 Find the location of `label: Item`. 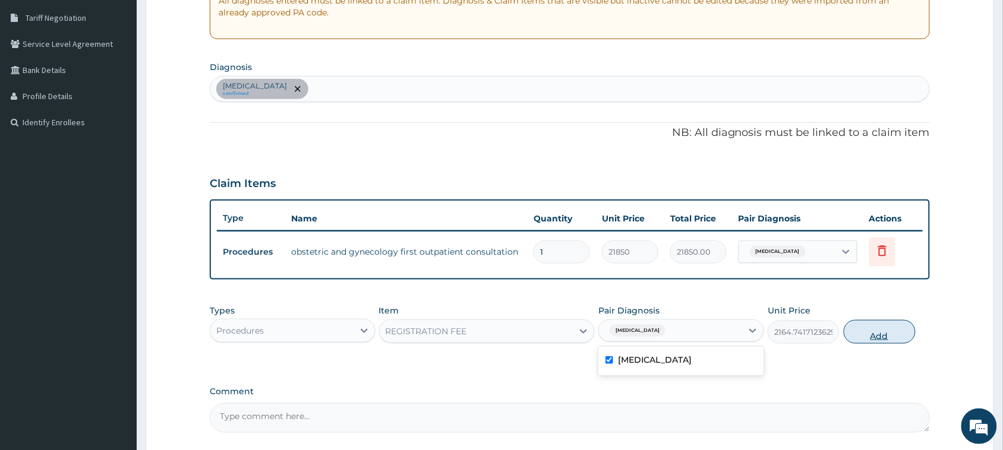

label: Item is located at coordinates (389, 311).